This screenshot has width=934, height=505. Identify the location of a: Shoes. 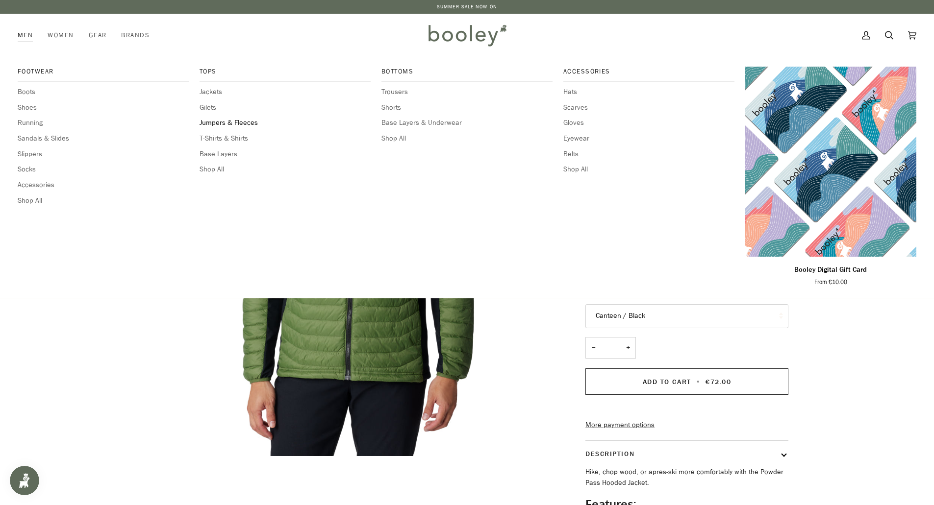
(103, 108).